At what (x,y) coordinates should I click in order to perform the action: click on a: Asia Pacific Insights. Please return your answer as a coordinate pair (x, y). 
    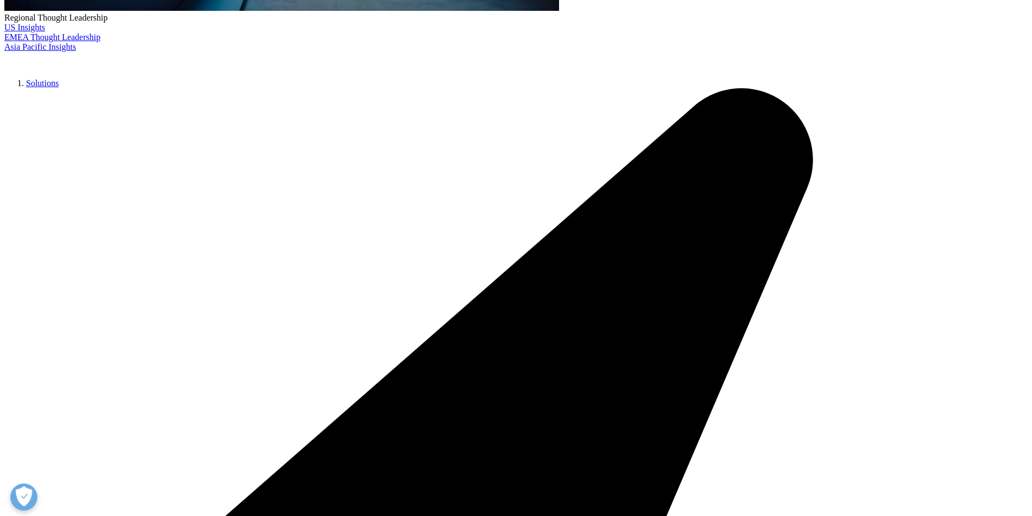
    Looking at the image, I should click on (40, 47).